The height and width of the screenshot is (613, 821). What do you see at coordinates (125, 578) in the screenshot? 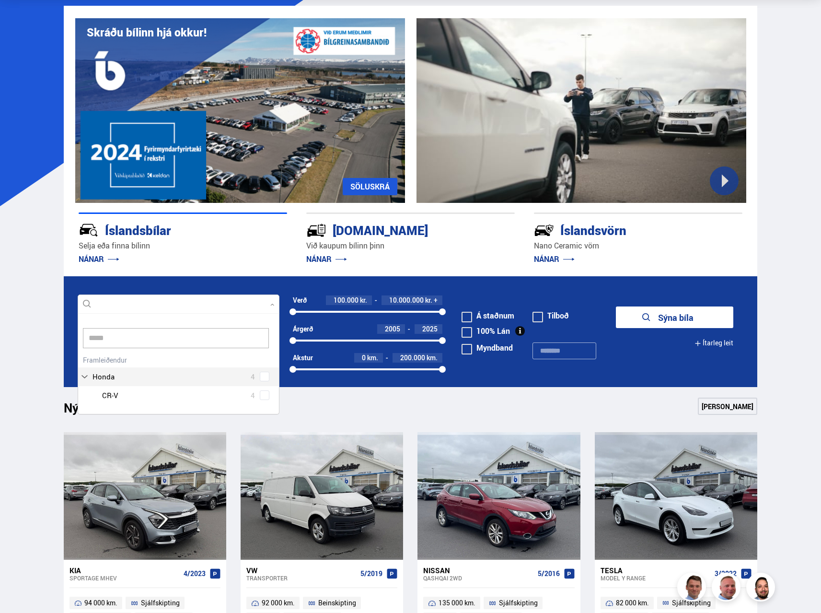
I see `div: Sportage MHEV` at bounding box center [125, 578].